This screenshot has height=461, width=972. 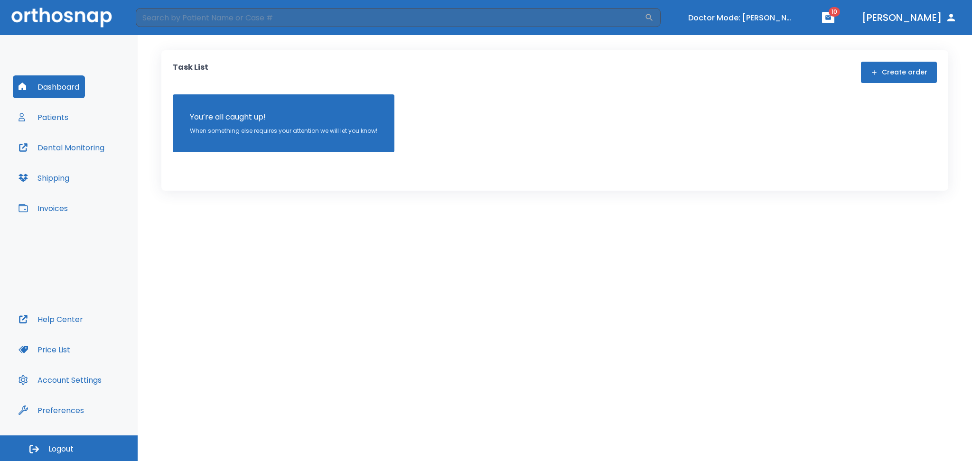 I want to click on button: Price List, so click(x=44, y=350).